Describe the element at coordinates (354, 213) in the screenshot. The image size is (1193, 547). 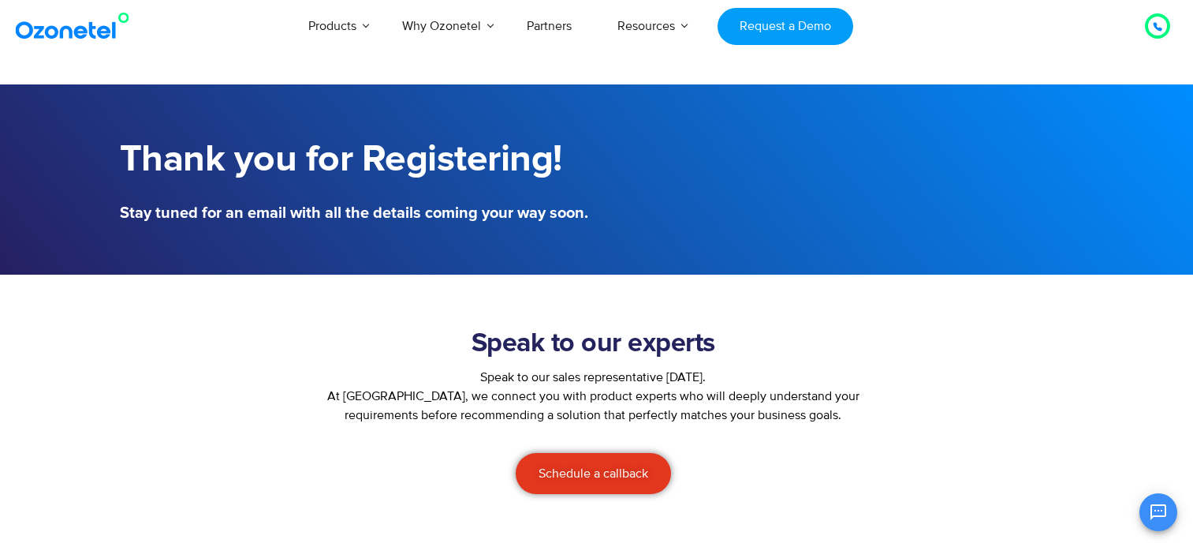
I see `h5: Stay tuned for an email with all the details coming your way soon.` at that location.